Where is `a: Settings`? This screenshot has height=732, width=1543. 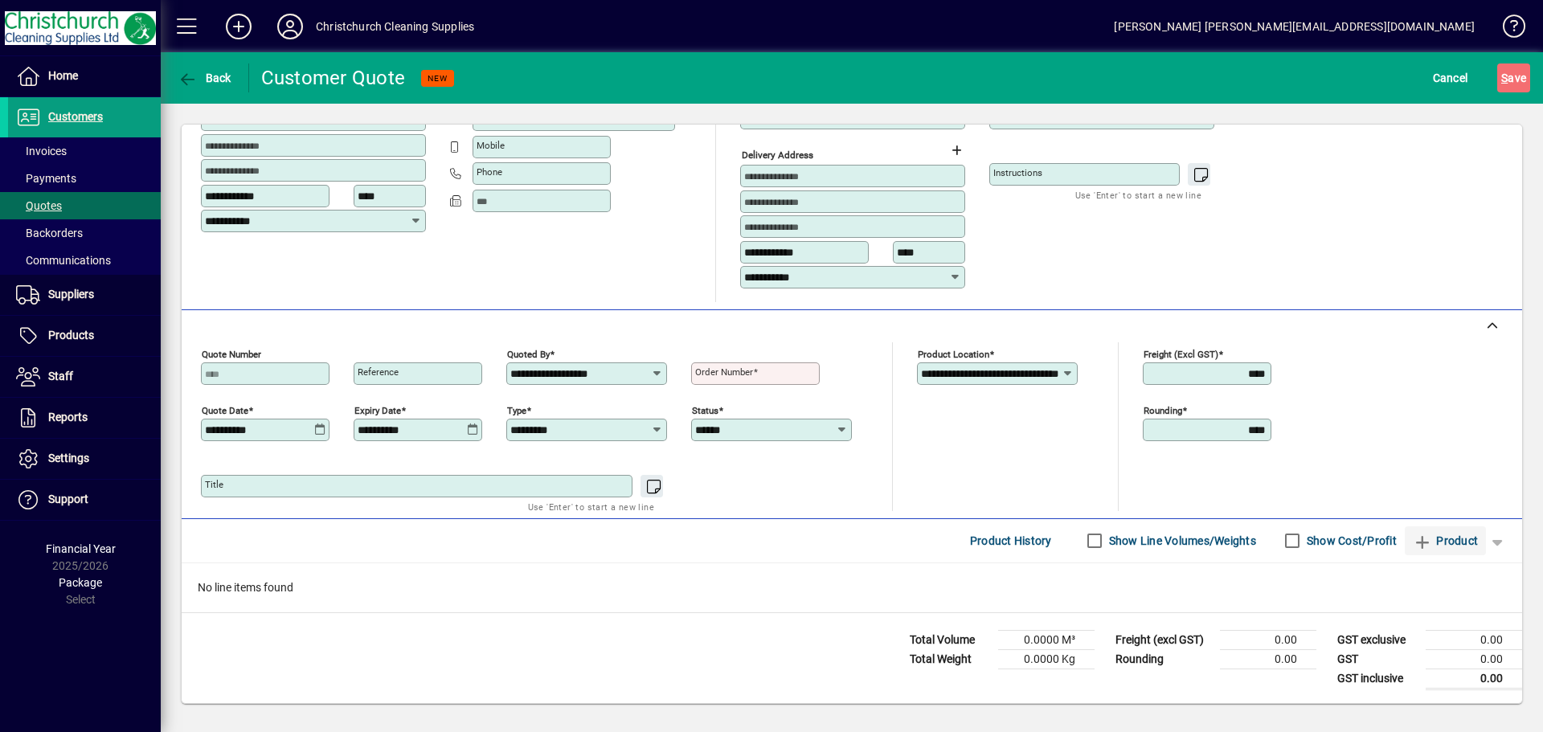
a: Settings is located at coordinates (84, 459).